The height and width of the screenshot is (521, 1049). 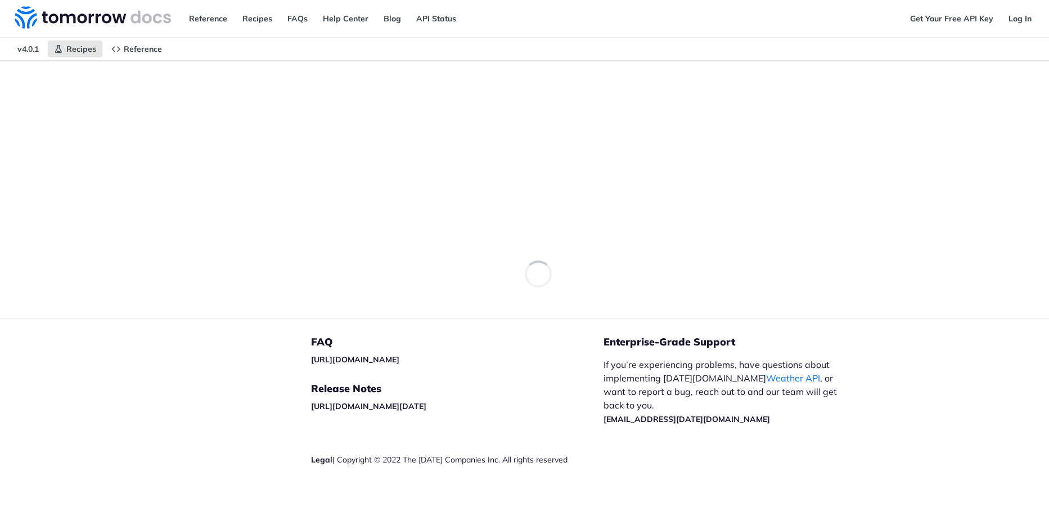 What do you see at coordinates (345, 19) in the screenshot?
I see `a: Help Center` at bounding box center [345, 19].